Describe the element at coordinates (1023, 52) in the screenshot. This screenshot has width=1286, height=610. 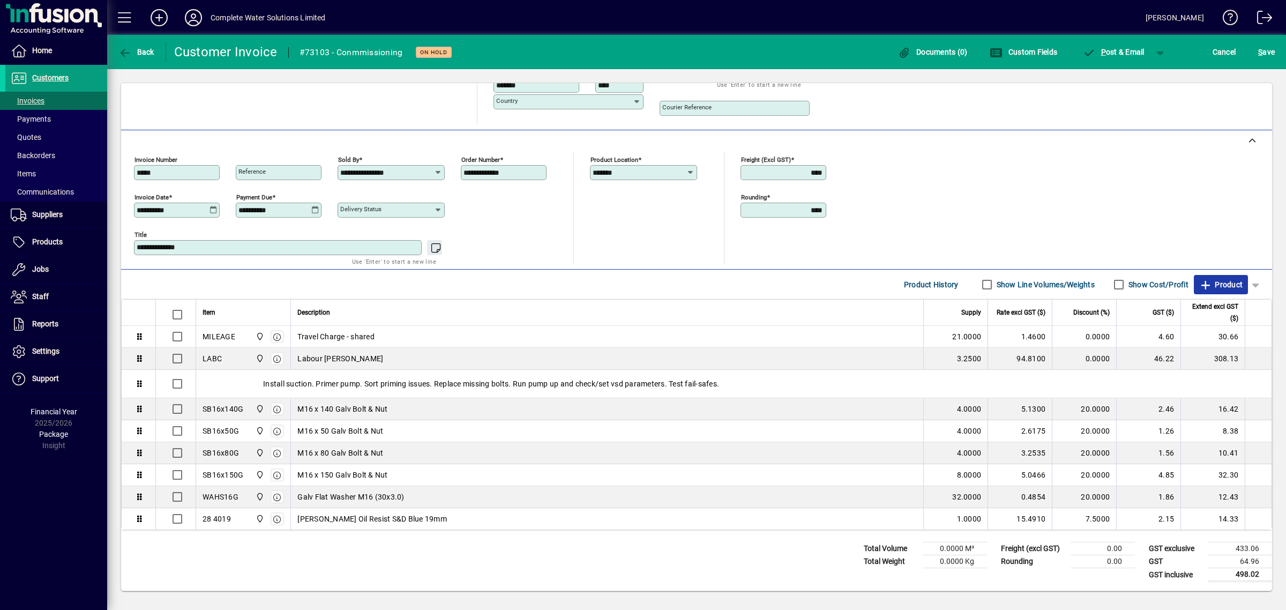
I see `span: Custom Fields` at that location.